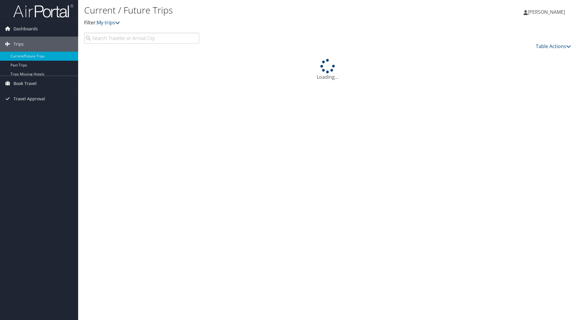  What do you see at coordinates (43, 11) in the screenshot?
I see `img: airportal-logo.png` at bounding box center [43, 11].